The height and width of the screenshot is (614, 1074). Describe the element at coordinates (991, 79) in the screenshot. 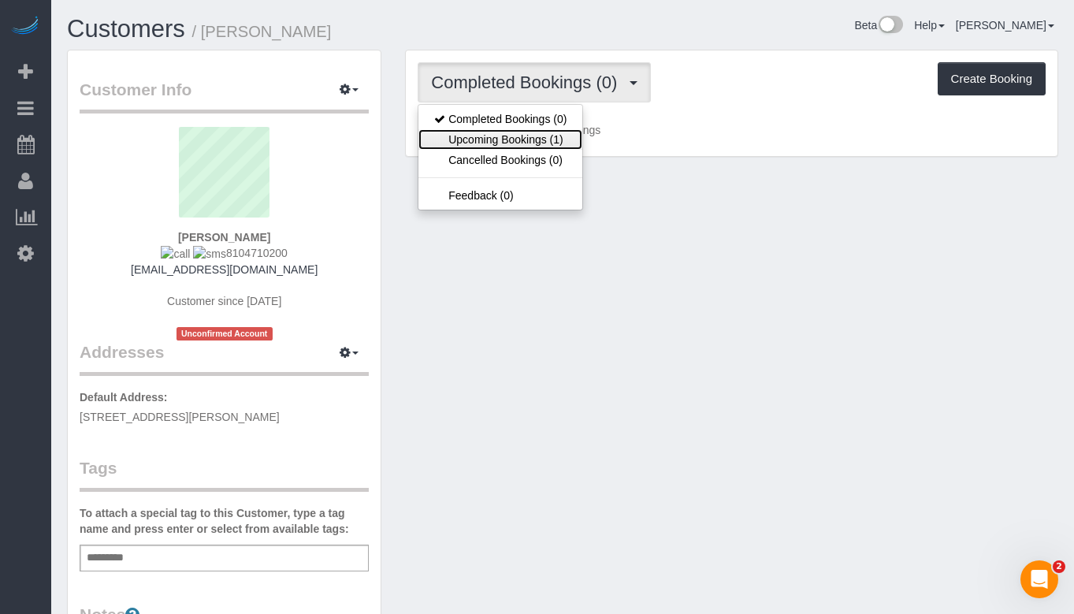

I see `button: Create Booking` at that location.